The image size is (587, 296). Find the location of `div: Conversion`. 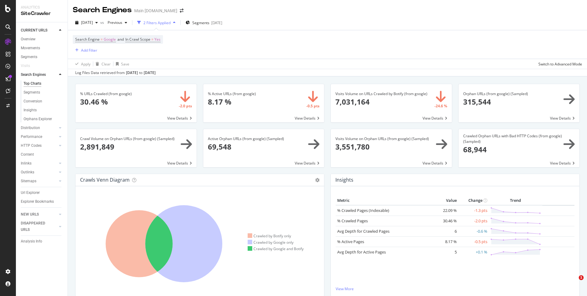

div: Conversion is located at coordinates (33, 101).